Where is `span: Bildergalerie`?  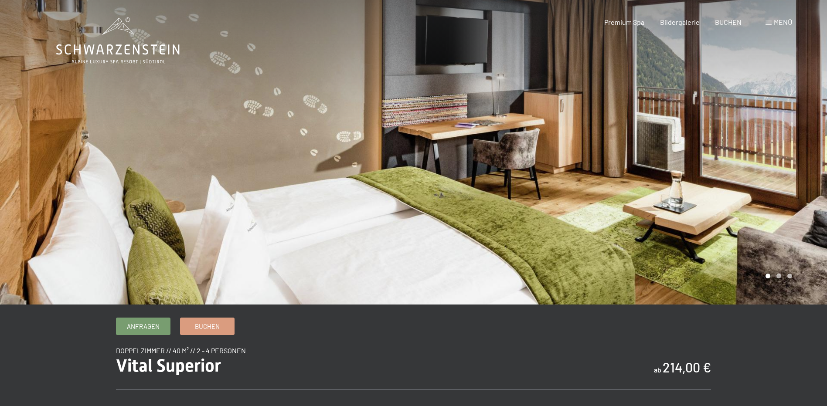
span: Bildergalerie is located at coordinates (679, 22).